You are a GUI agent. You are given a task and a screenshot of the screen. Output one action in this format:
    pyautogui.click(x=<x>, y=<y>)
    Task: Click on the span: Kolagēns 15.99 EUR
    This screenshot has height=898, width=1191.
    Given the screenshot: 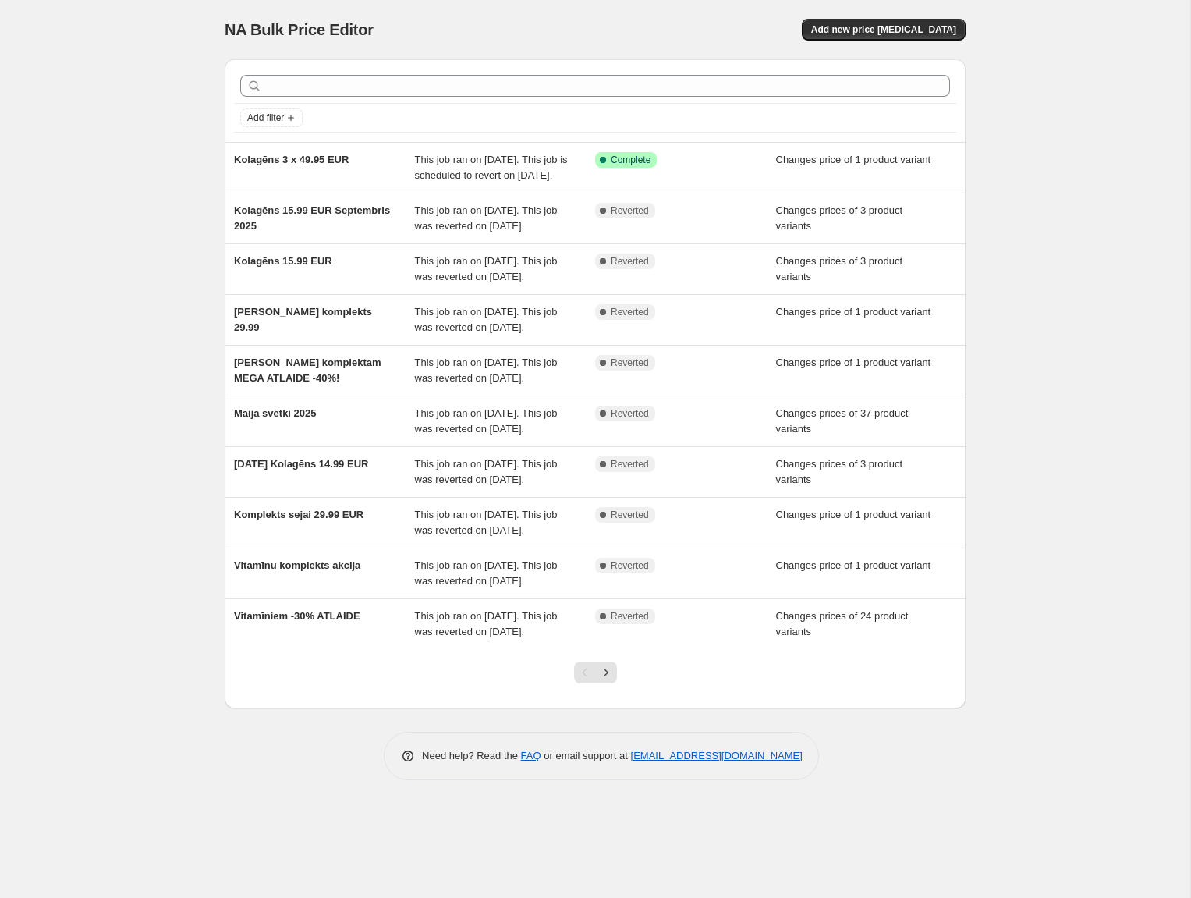 What is the action you would take?
    pyautogui.click(x=283, y=261)
    